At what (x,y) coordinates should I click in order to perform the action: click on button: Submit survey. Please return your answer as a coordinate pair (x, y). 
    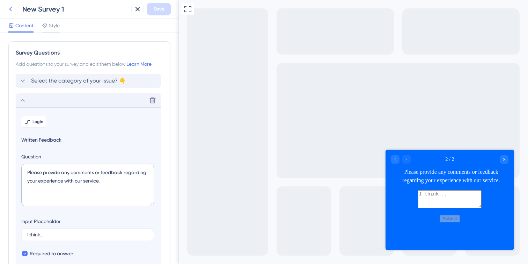
    Looking at the image, I should click on (64, 69).